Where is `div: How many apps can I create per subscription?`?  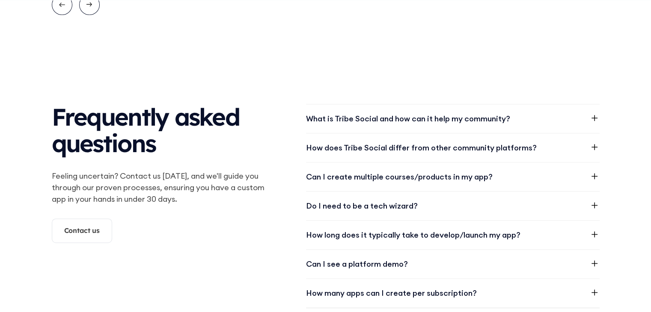
div: How many apps can I create per subscription? is located at coordinates (391, 293).